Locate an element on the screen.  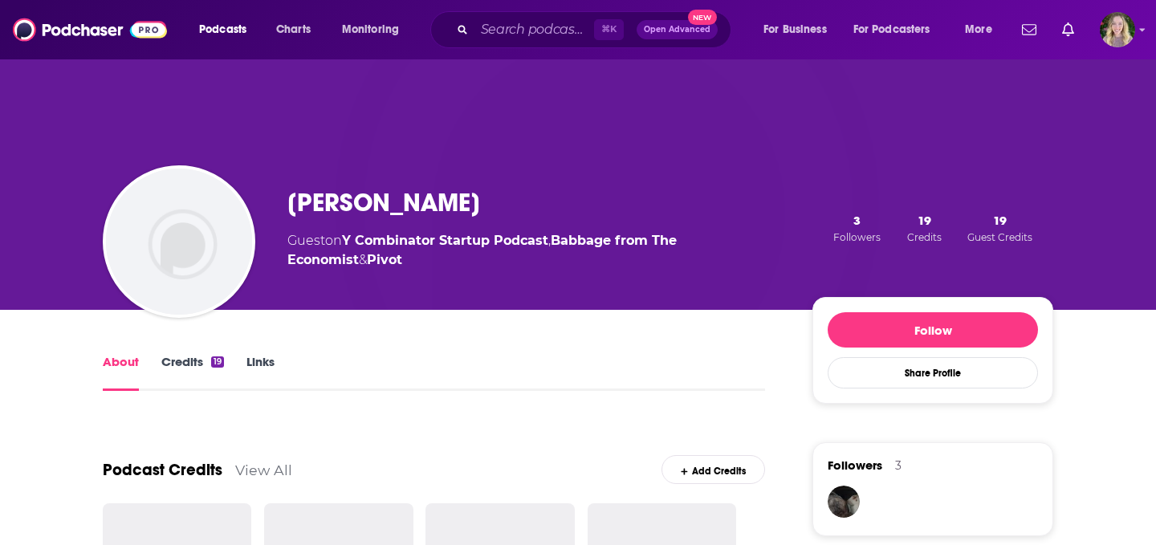
button: 3Followers is located at coordinates (857, 228).